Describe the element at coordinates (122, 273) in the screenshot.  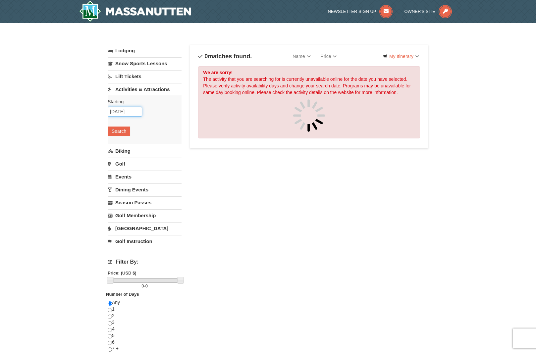
I see `strong: Price: (USD $)` at that location.